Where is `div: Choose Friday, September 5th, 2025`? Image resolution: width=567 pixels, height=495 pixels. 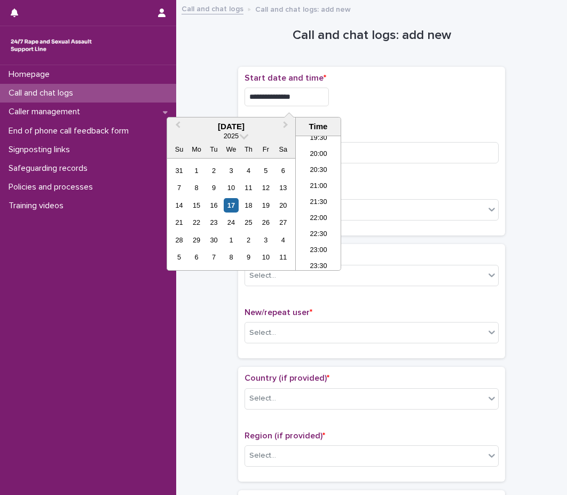 div: Choose Friday, September 5th, 2025 is located at coordinates (265, 170).